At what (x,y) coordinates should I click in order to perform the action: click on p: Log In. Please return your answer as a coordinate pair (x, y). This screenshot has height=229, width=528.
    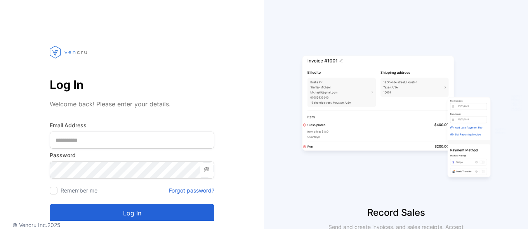
    Looking at the image, I should click on (132, 85).